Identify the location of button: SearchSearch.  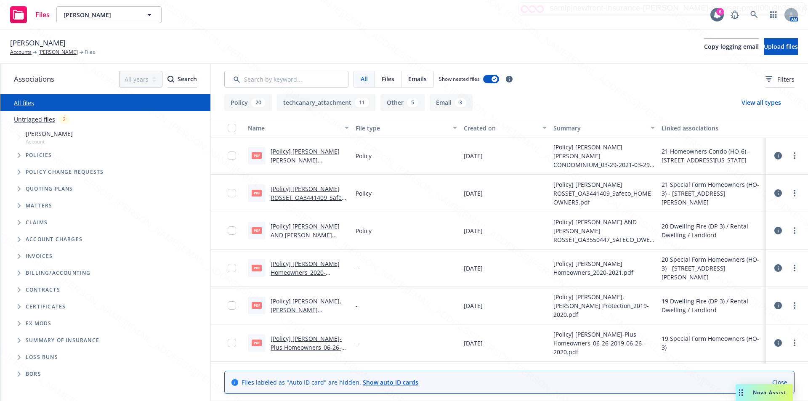
(182, 79).